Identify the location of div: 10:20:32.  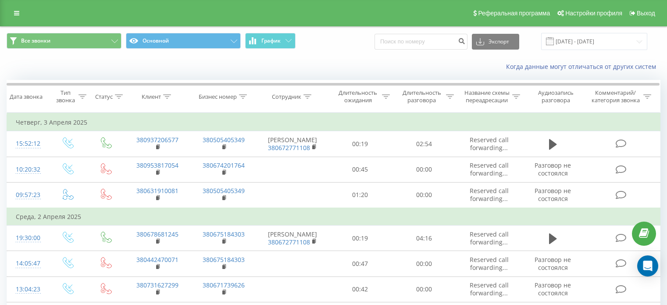
(27, 169).